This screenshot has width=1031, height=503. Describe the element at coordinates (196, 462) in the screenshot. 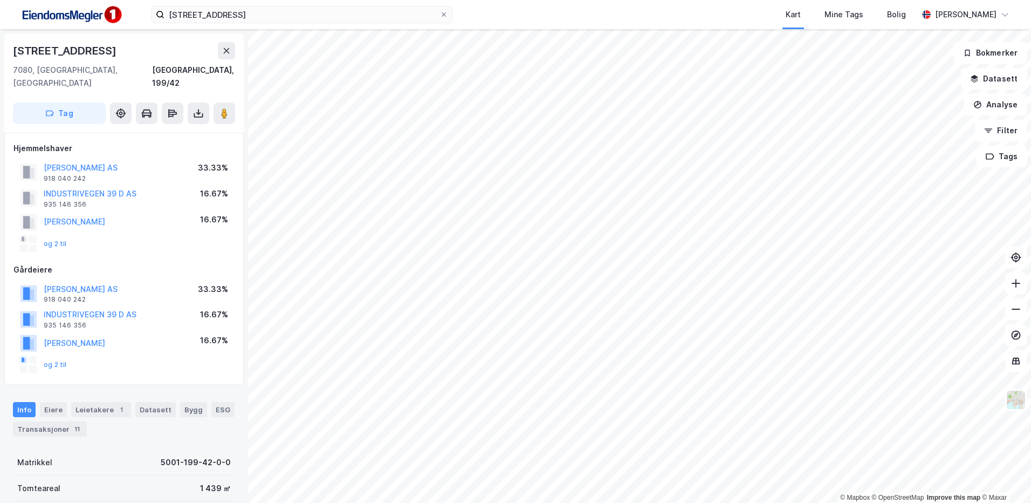

I see `div: 5001-199-42-0-0` at that location.